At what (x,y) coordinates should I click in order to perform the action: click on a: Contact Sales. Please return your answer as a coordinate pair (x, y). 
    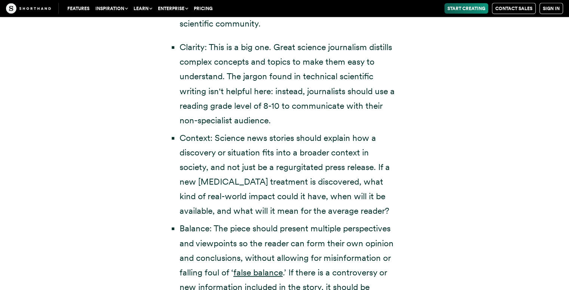
    Looking at the image, I should click on (514, 9).